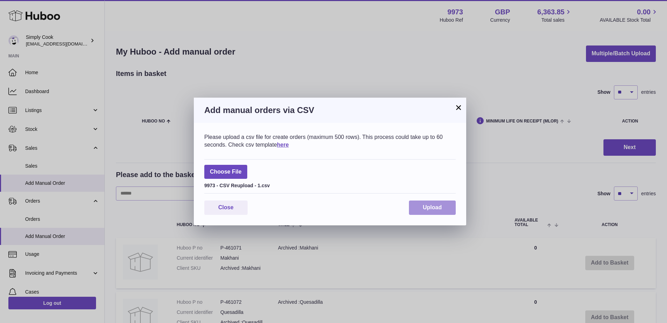  What do you see at coordinates (433, 207) in the screenshot?
I see `span: Upload` at bounding box center [433, 207].